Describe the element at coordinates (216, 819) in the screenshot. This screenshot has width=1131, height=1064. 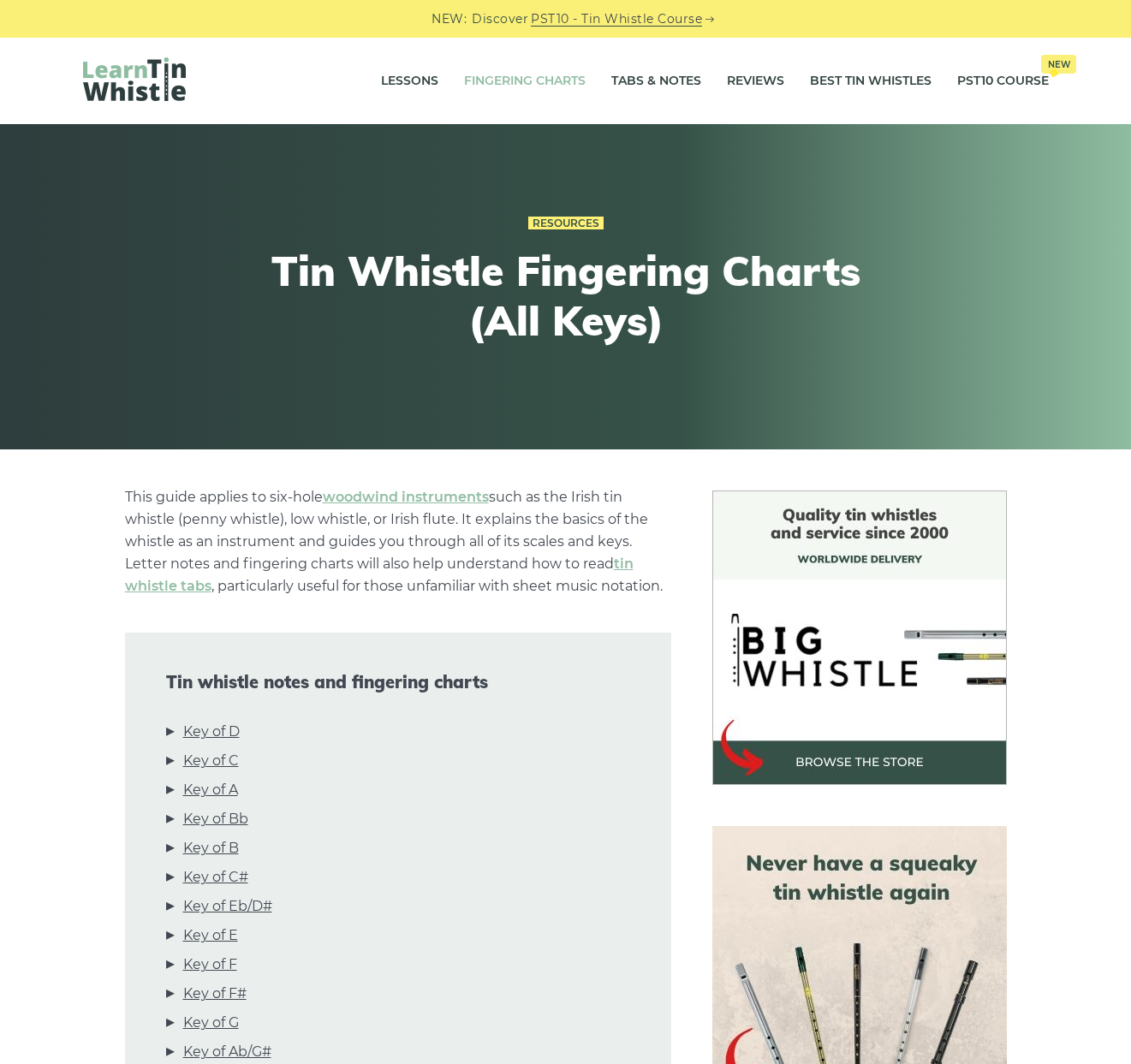
I see `a: Key of Bb` at that location.